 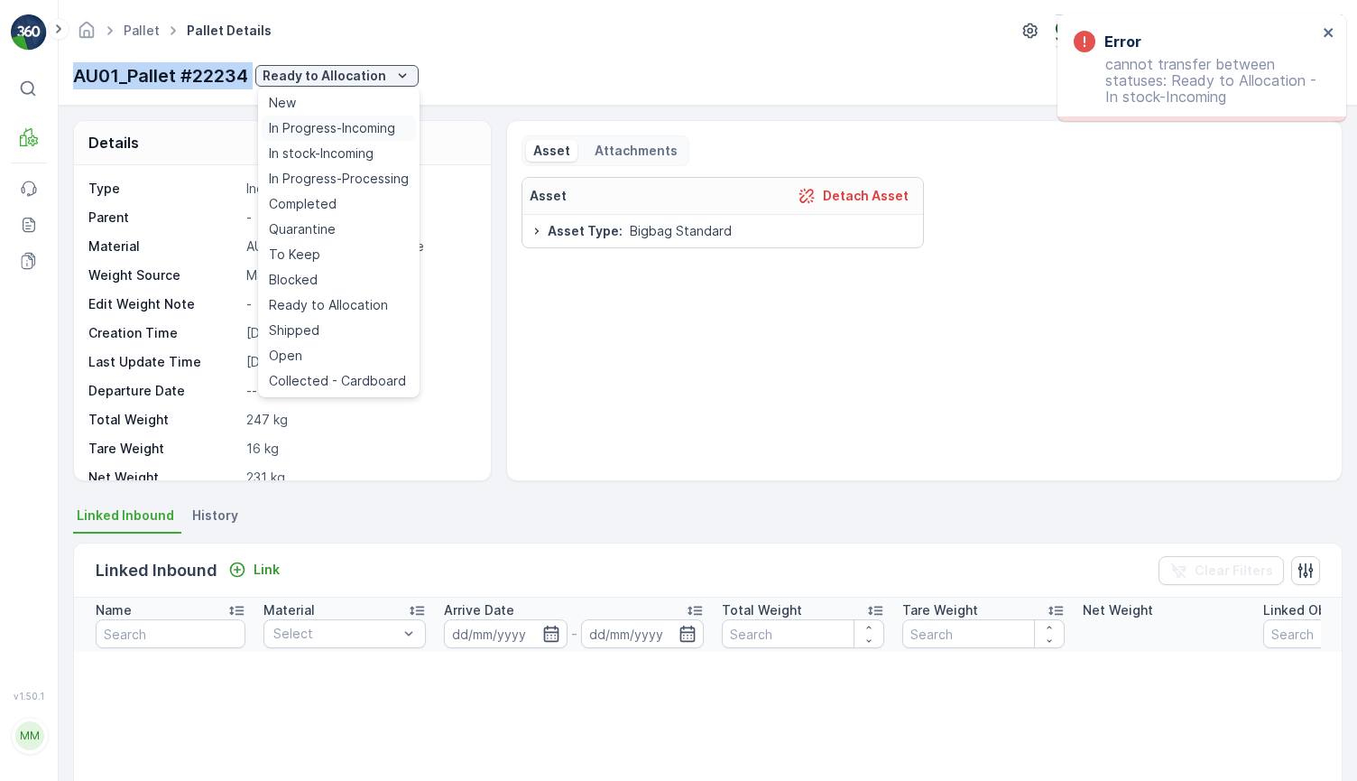 I want to click on span: Linked Inbound, so click(x=125, y=515).